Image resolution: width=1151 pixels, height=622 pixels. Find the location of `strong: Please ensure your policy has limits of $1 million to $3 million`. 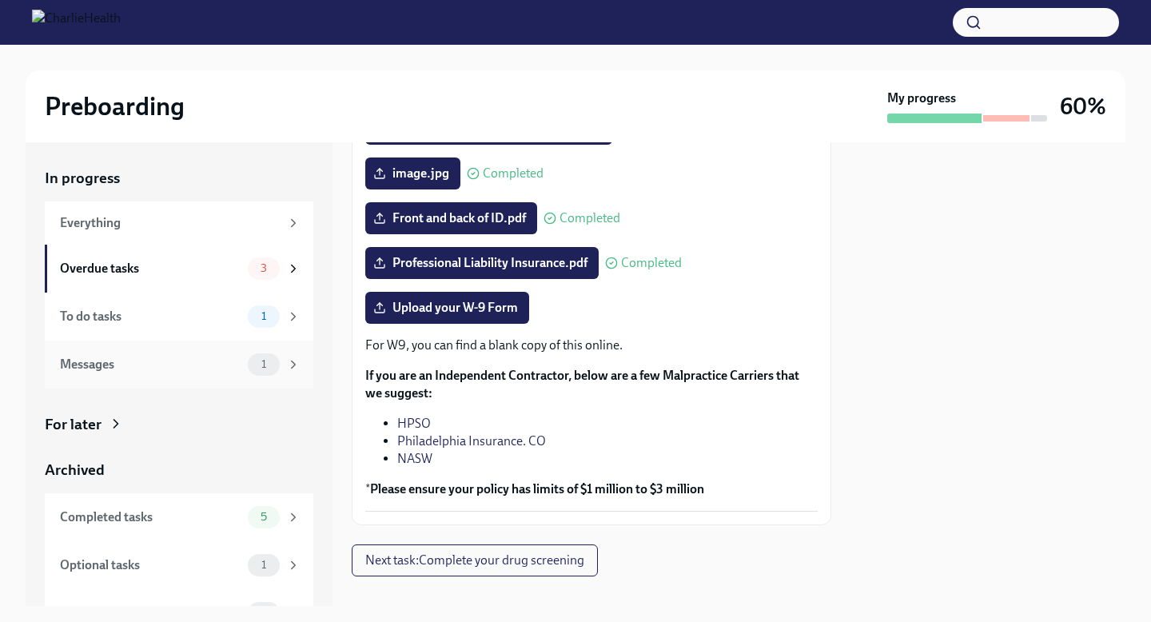

strong: Please ensure your policy has limits of $1 million to $3 million is located at coordinates (537, 489).